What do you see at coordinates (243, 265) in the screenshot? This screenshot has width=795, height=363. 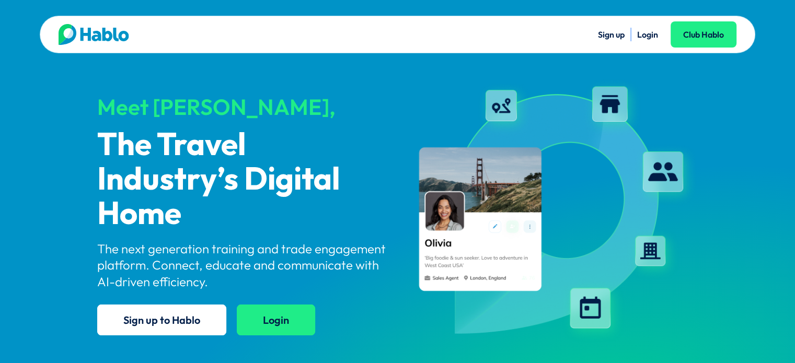 I see `p: The next generation training and trade engagement platform. Connect, educate and communicate with...` at bounding box center [243, 265].